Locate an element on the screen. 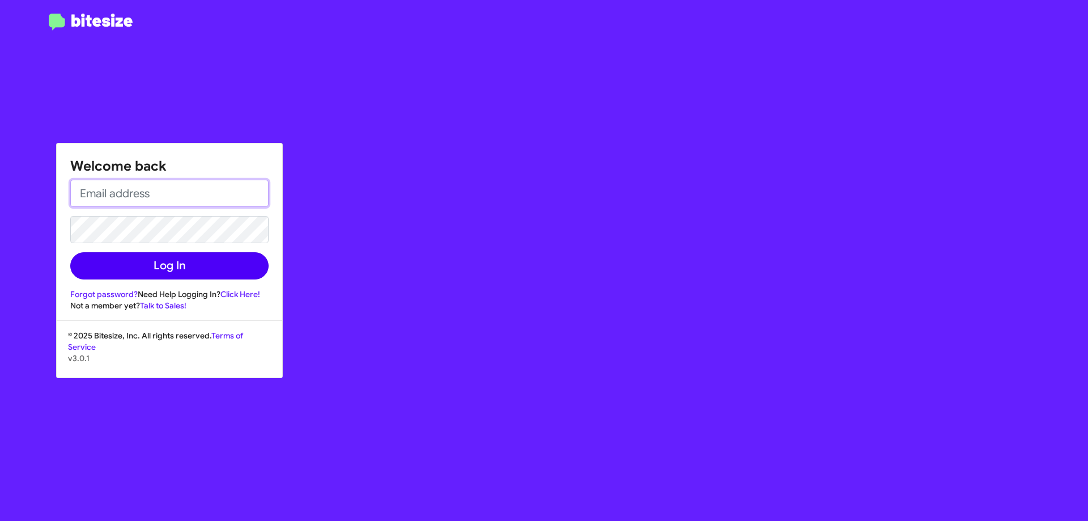  a: Forgot password? is located at coordinates (104, 294).